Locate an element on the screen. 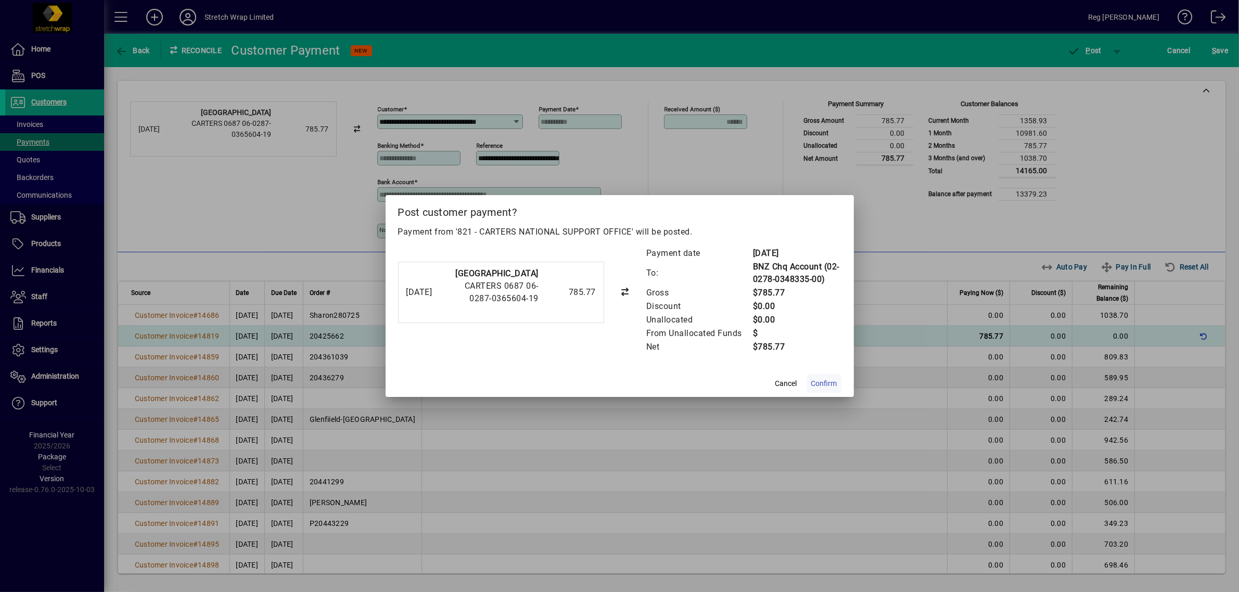 This screenshot has height=592, width=1239. button: Confirm is located at coordinates (824, 384).